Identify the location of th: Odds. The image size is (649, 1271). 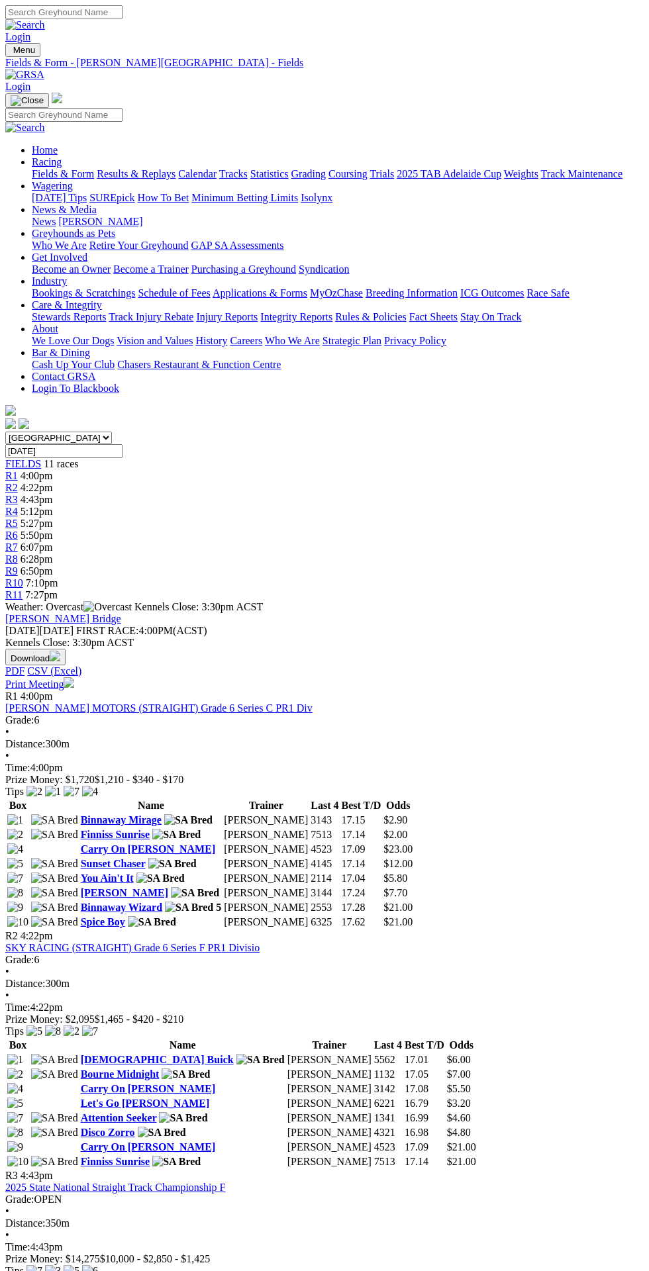
(398, 805).